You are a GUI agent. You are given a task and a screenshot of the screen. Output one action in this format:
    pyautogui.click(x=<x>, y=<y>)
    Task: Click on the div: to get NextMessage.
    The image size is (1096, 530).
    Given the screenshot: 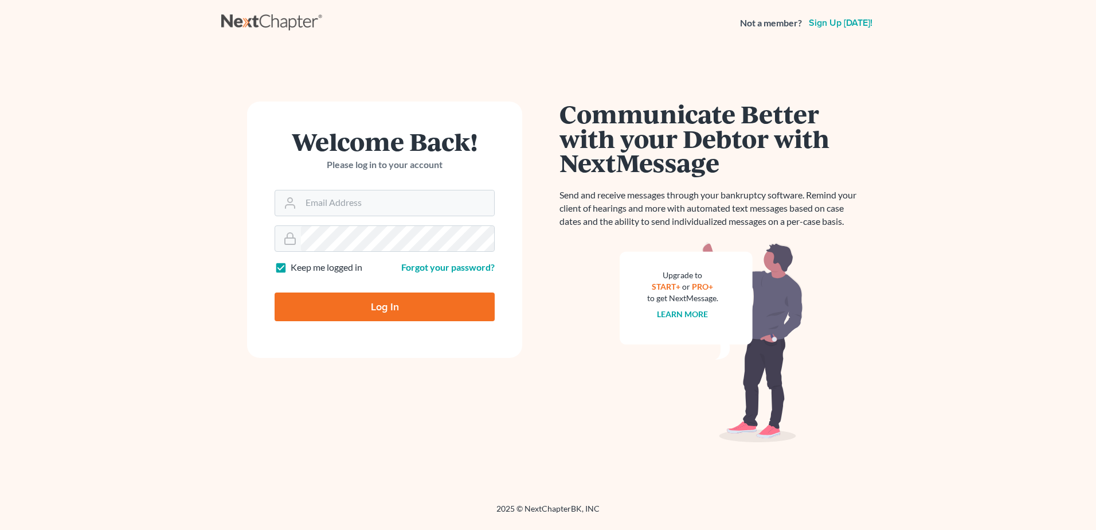 What is the action you would take?
    pyautogui.click(x=683, y=298)
    